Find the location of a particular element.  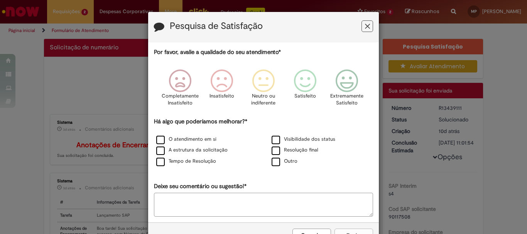

div: Neutro ou indiferente is located at coordinates (263, 90).